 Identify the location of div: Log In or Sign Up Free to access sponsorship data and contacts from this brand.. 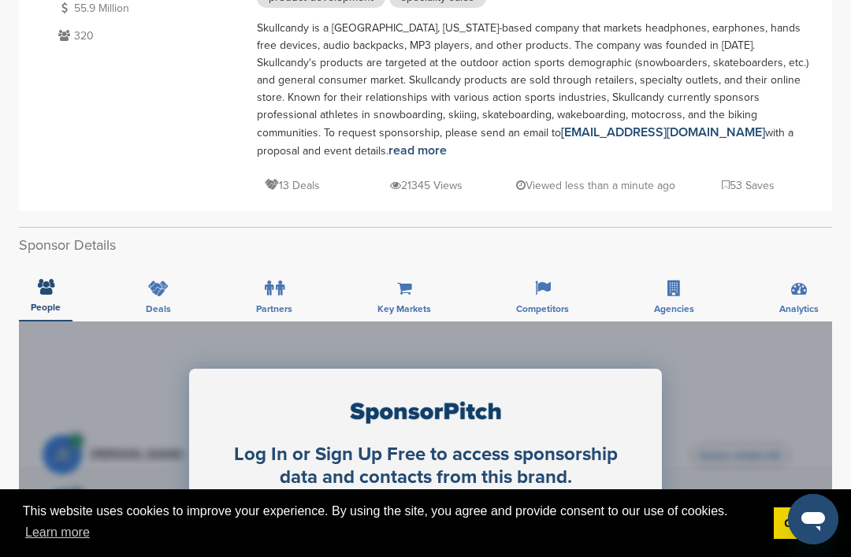
(425, 466).